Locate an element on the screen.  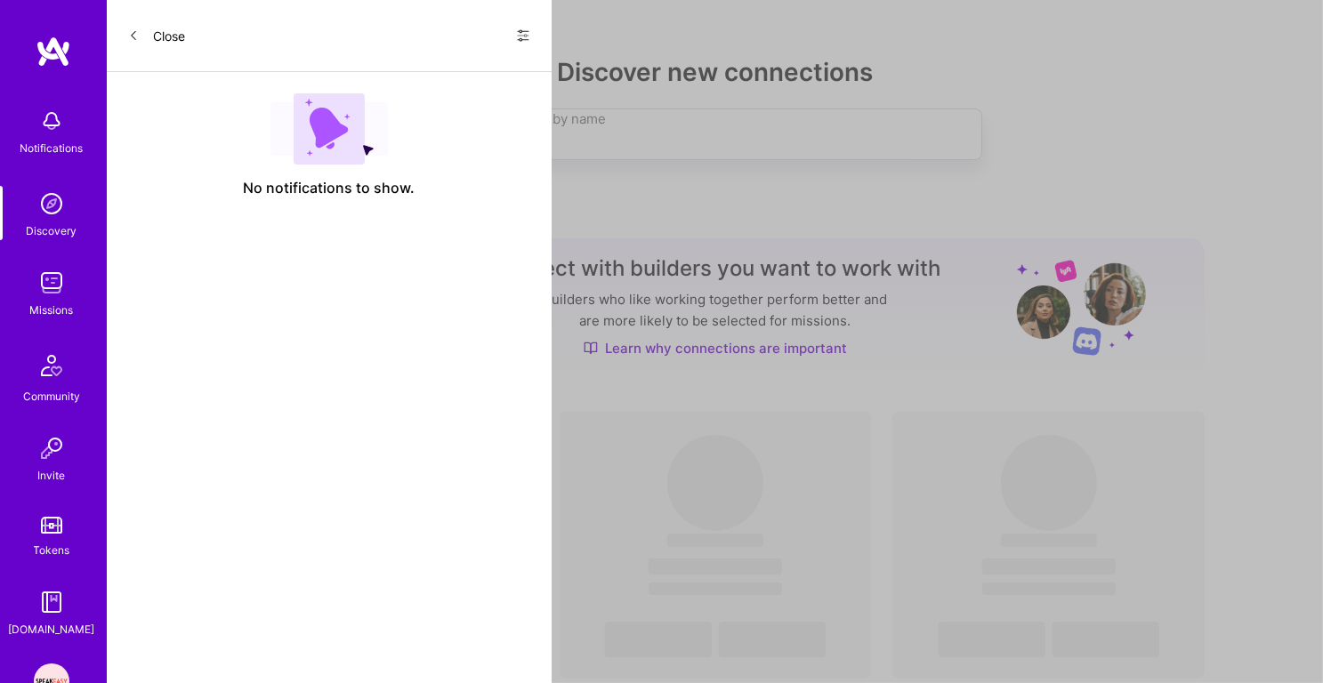
div: Tokens is located at coordinates (52, 550).